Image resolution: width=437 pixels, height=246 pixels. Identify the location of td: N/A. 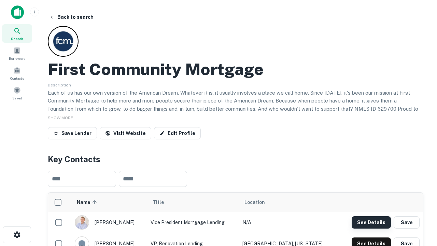
(289, 222).